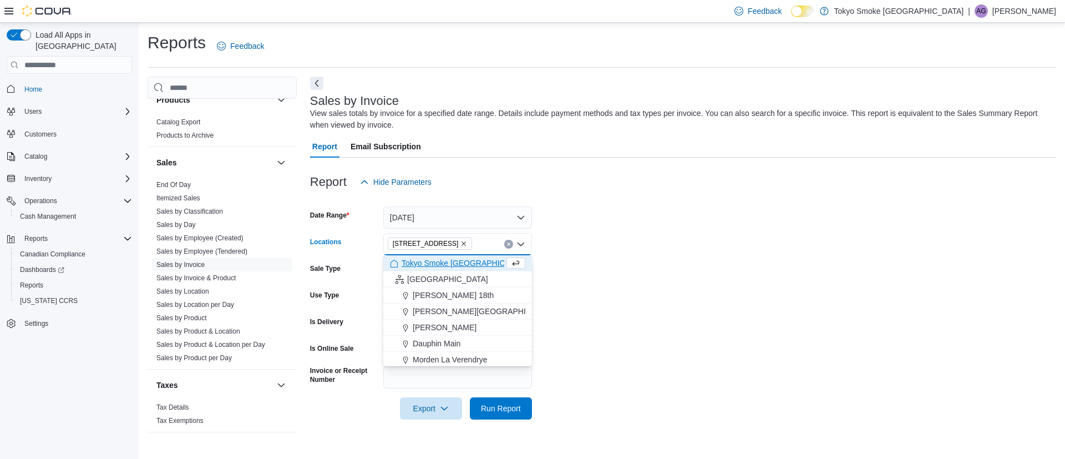 The image size is (1065, 459). What do you see at coordinates (69, 156) in the screenshot?
I see `button: Catalog` at bounding box center [69, 156].